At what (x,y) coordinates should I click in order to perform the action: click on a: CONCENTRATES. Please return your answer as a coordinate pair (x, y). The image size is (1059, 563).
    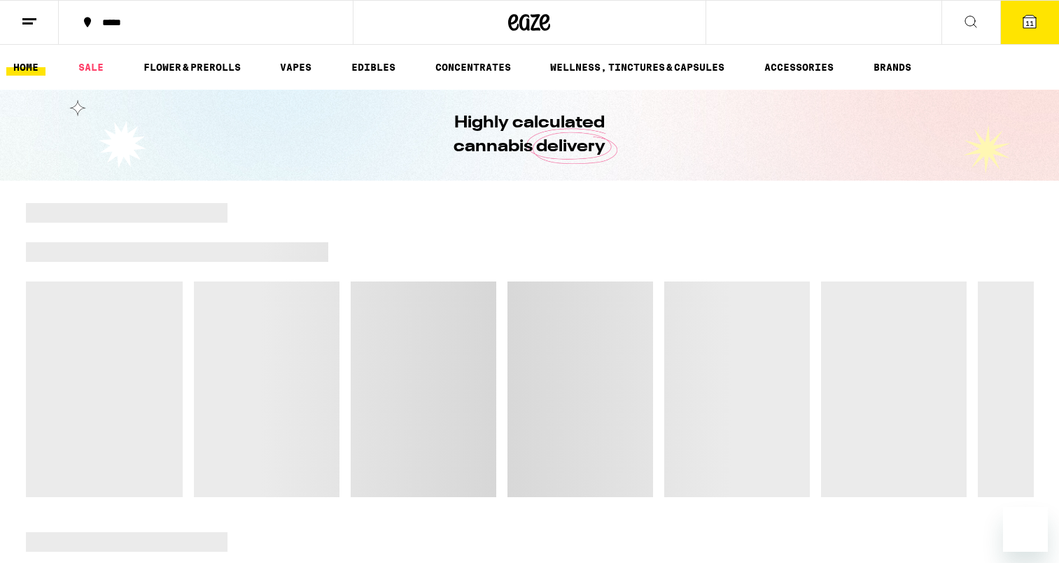
    Looking at the image, I should click on (473, 67).